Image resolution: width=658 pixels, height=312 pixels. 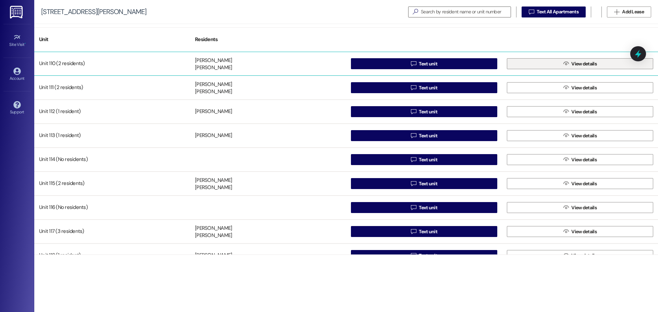 I want to click on div: Unit 111 (2 residents), so click(x=112, y=88).